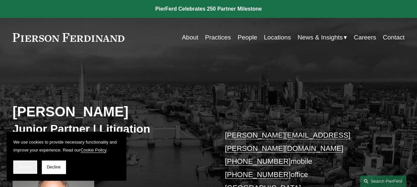 Image resolution: width=417 pixels, height=187 pixels. I want to click on button: Decline, so click(54, 167).